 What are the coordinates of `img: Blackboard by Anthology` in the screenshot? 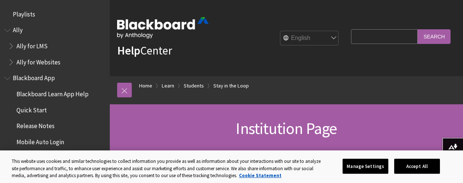 It's located at (163, 28).